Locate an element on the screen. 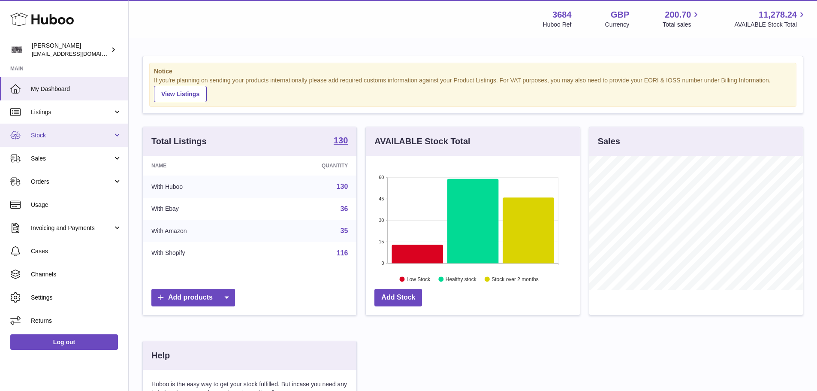  span: Sales is located at coordinates (72, 158).